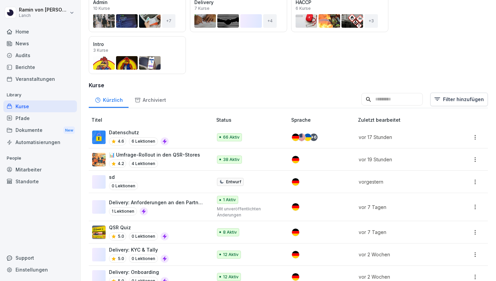 This screenshot has height=281, width=496. What do you see at coordinates (40, 118) in the screenshot?
I see `a: Pfade` at bounding box center [40, 118].